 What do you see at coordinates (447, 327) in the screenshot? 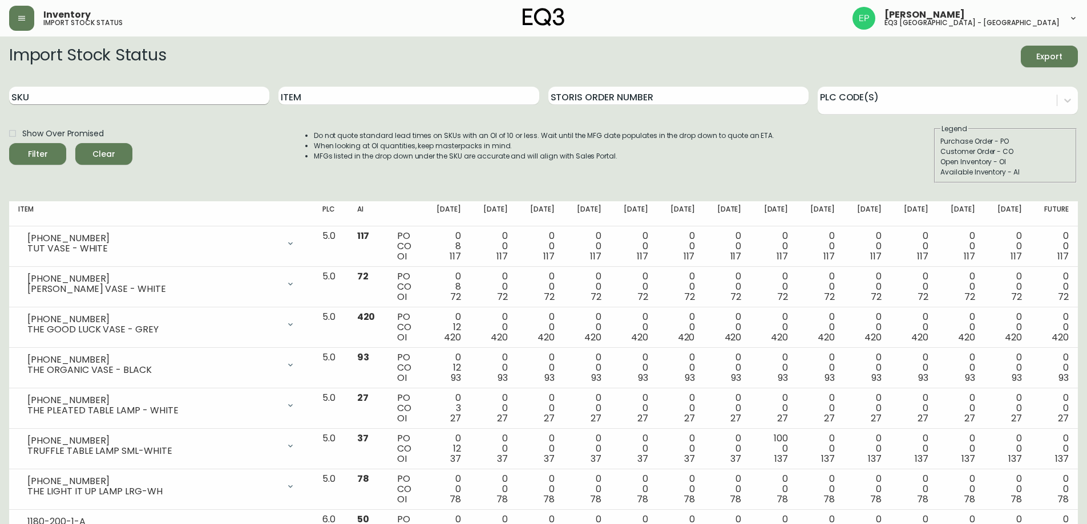
I see `div: 0 12` at bounding box center [447, 327].